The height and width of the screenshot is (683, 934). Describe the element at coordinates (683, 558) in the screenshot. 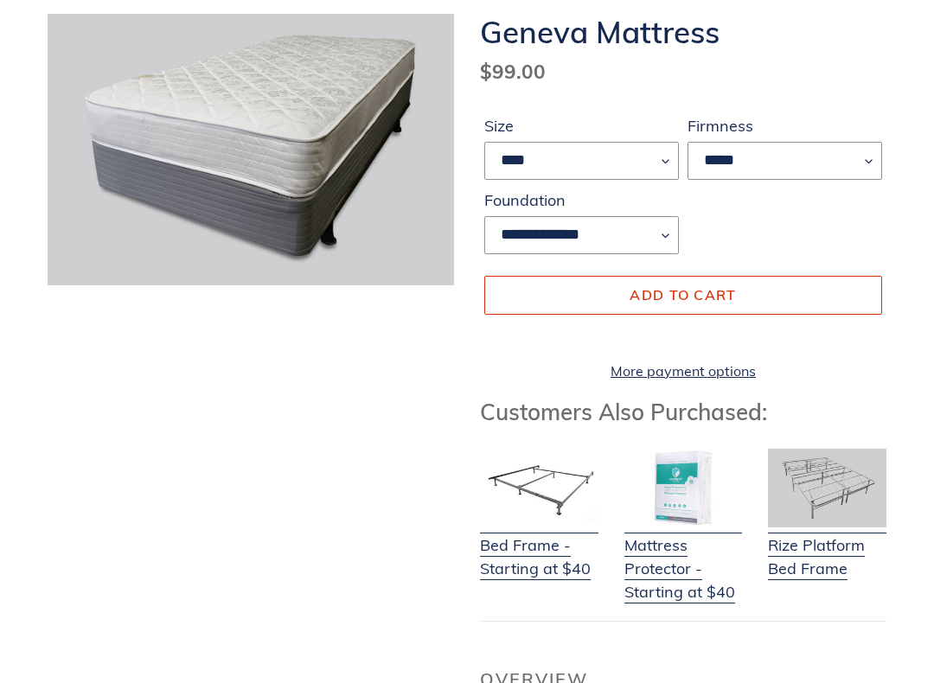

I see `a: Mattress Protector - Starting at $40` at that location.